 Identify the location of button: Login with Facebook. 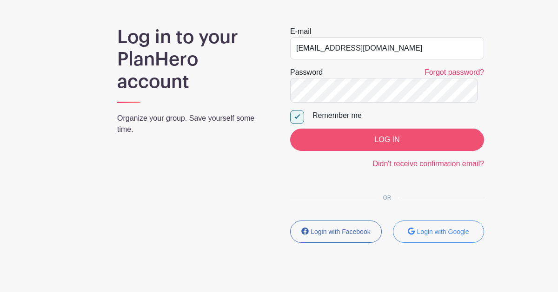
(335, 232).